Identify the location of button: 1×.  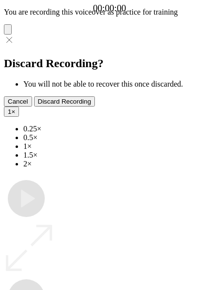
(11, 111).